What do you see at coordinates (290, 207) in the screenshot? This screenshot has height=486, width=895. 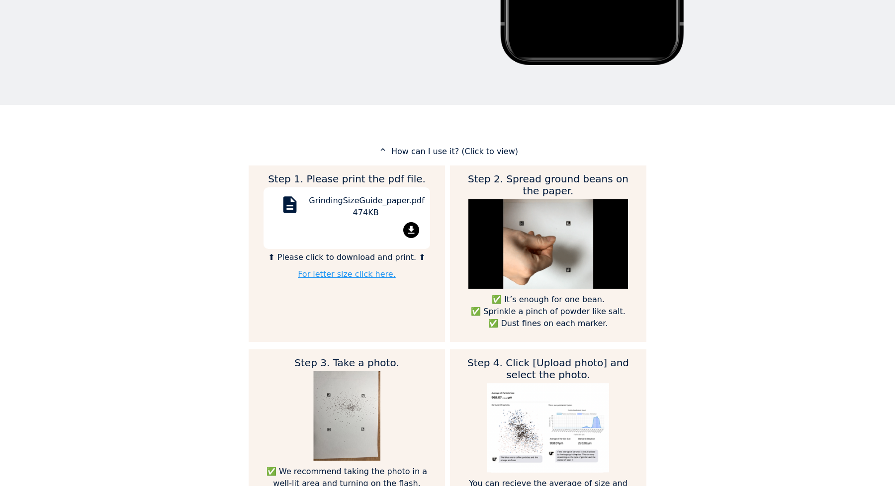 I see `mat-icon: description` at bounding box center [290, 207].